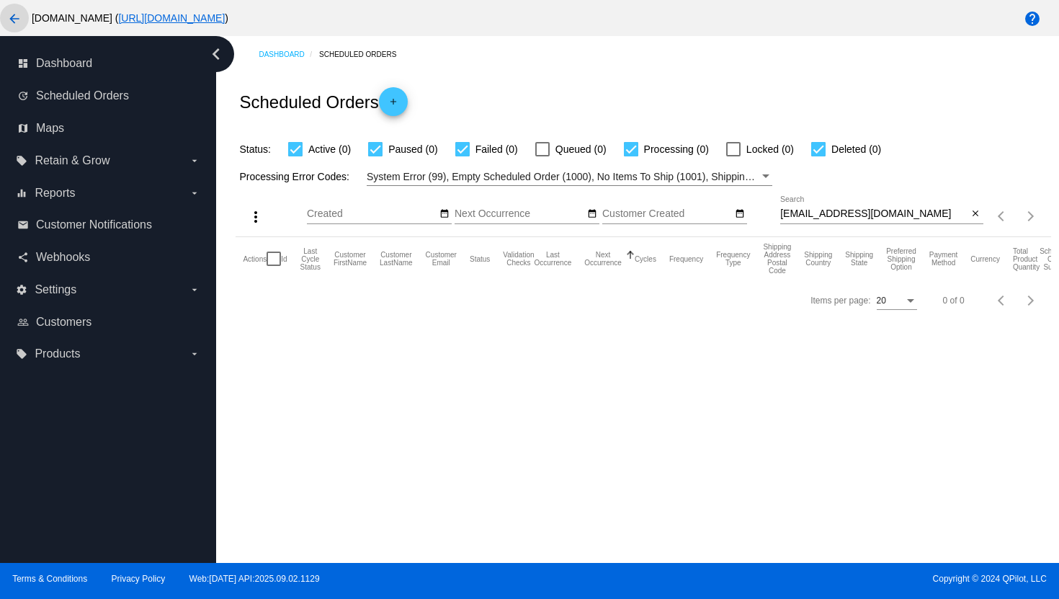  What do you see at coordinates (256, 217) in the screenshot?
I see `mat-icon: more_vert` at bounding box center [256, 217].